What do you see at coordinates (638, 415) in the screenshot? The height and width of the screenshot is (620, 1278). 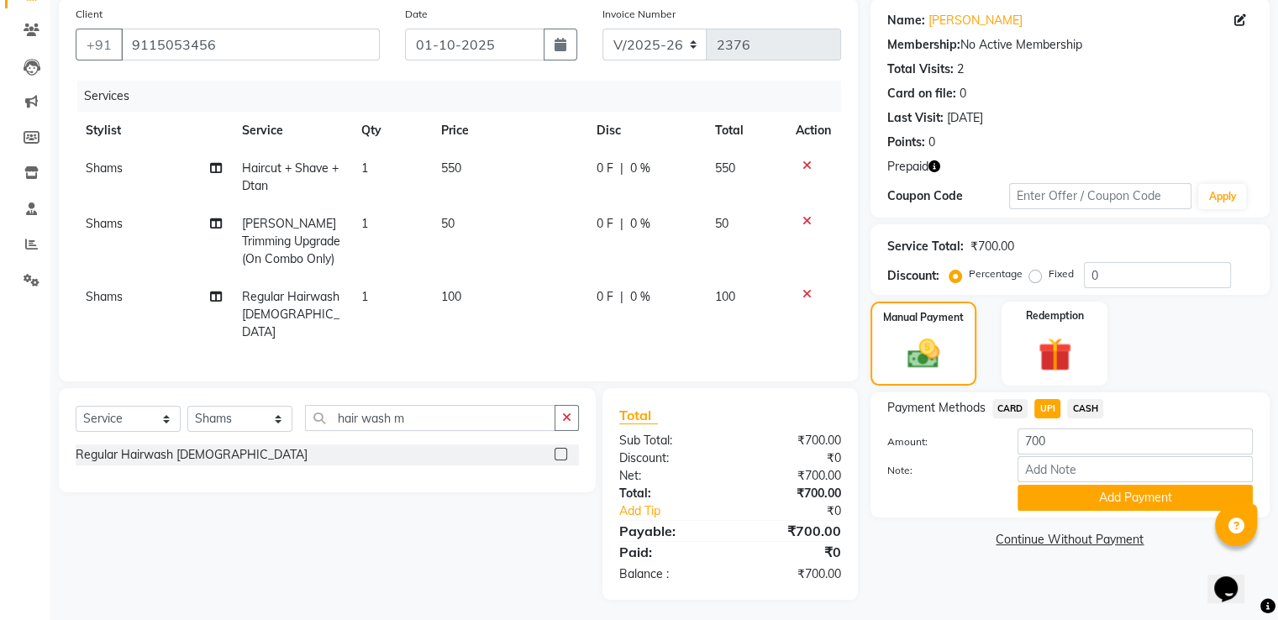 I see `span: Total` at bounding box center [638, 415].